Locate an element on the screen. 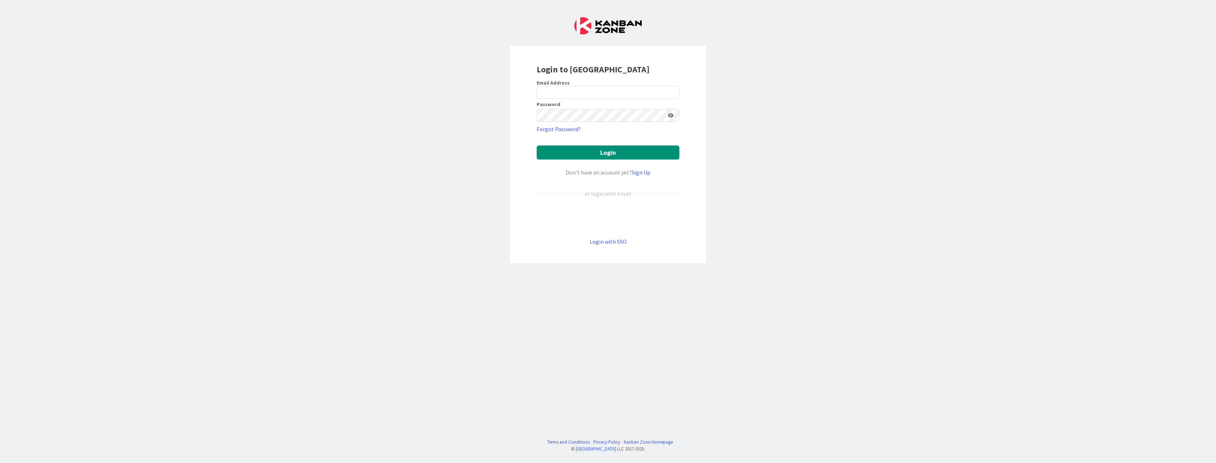 This screenshot has height=463, width=1216. a: Login with SSO is located at coordinates (608, 242).